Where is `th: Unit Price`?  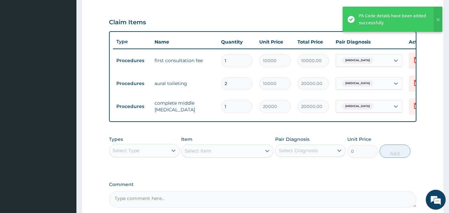
th: Unit Price is located at coordinates (275, 42).